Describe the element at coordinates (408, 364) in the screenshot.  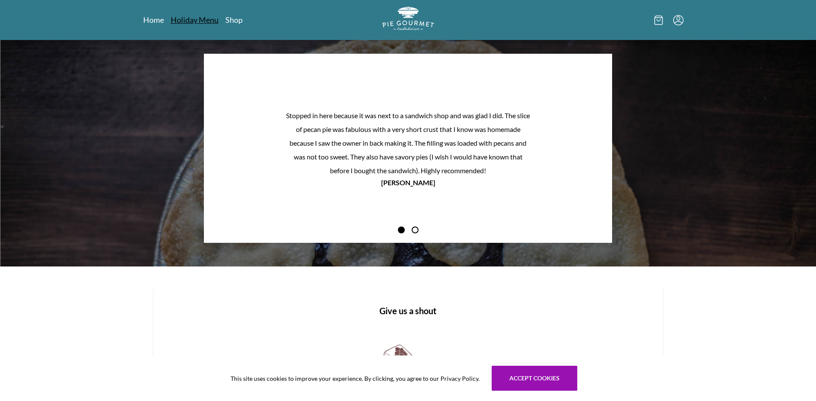
I see `img: newsletter` at that location.